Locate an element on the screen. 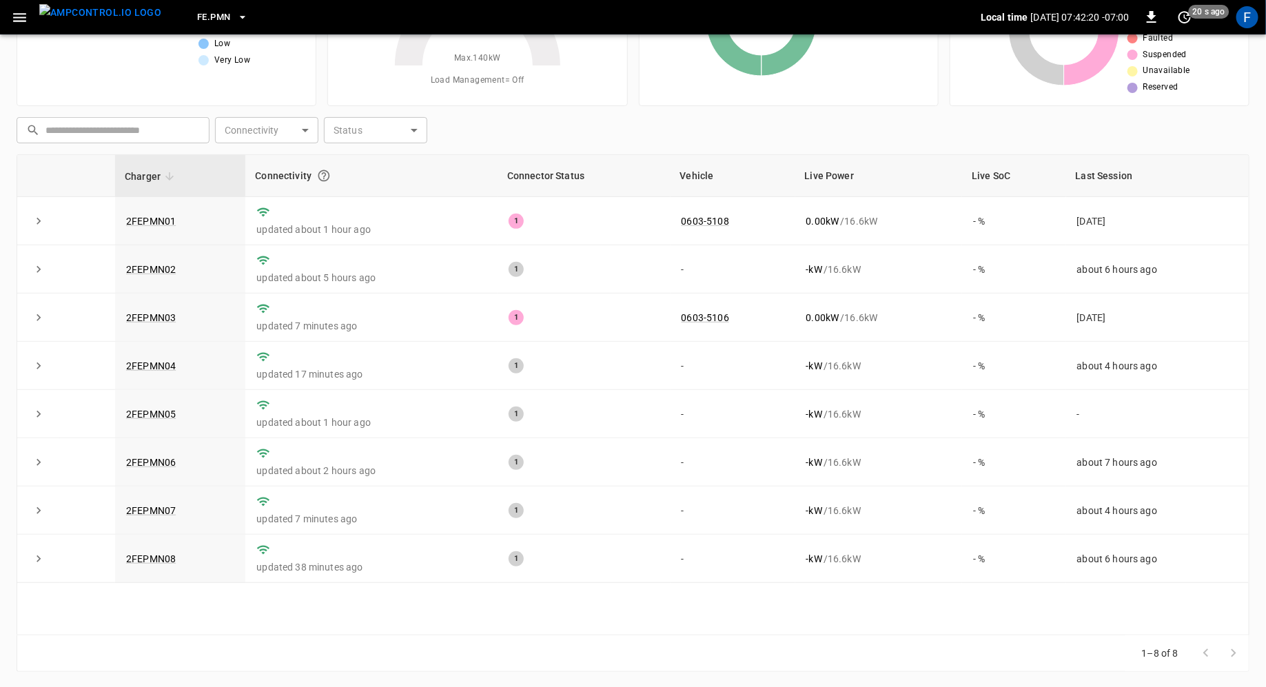 The height and width of the screenshot is (687, 1266). a: 0603-5108 is located at coordinates (705, 221).